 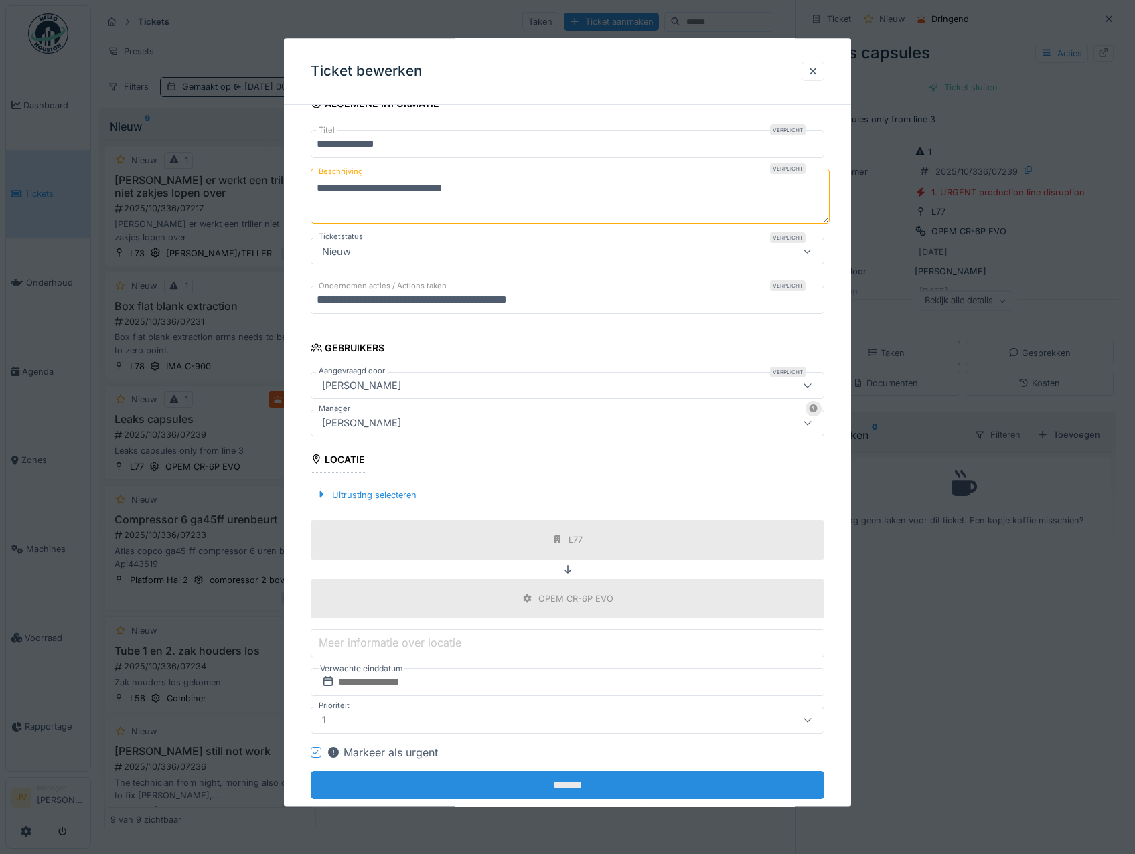 I want to click on div: Markeer als urgent, so click(x=382, y=753).